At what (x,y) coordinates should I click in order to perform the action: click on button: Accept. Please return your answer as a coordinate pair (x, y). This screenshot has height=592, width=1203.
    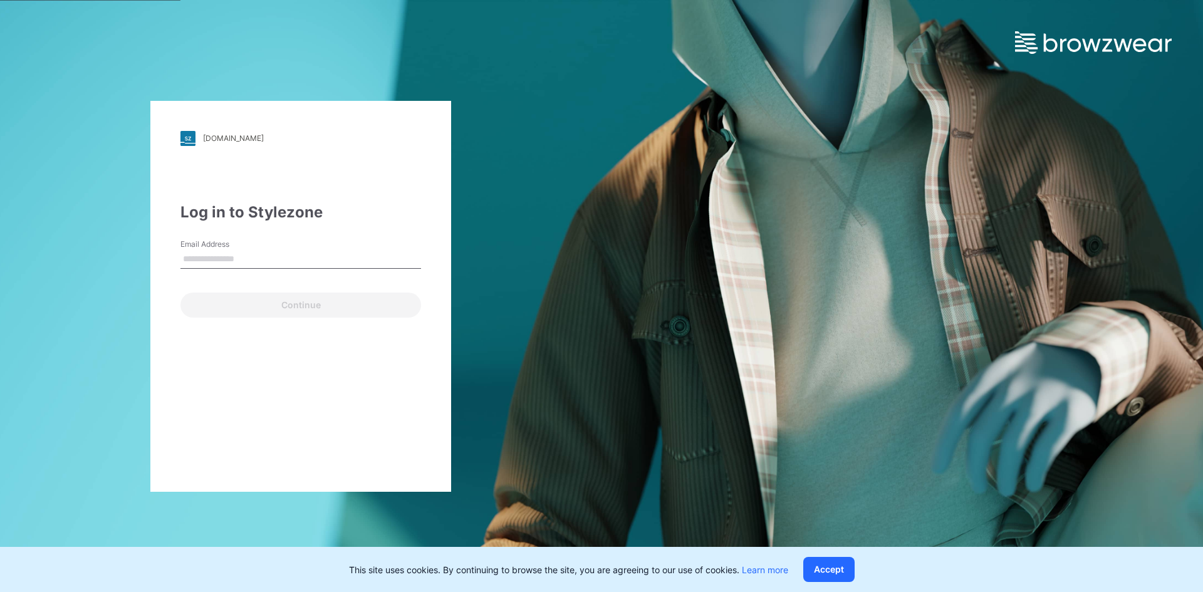
    Looking at the image, I should click on (829, 569).